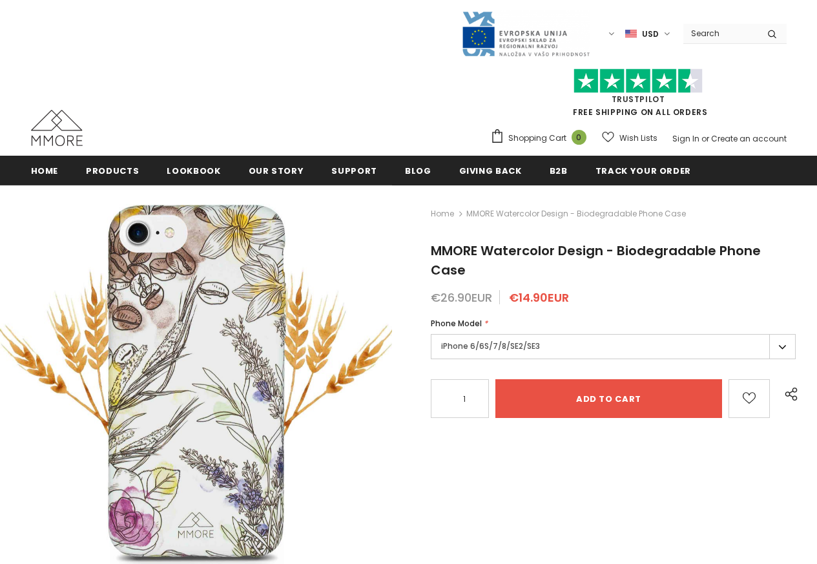 This screenshot has height=564, width=817. Describe the element at coordinates (526, 33) in the screenshot. I see `a: Javni Razpis` at that location.